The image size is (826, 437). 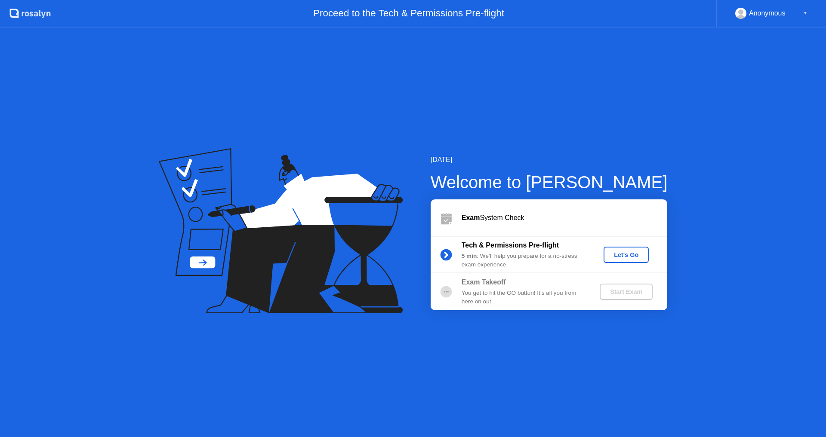 What do you see at coordinates (626, 255) in the screenshot?
I see `div: Let's Go` at bounding box center [626, 255].